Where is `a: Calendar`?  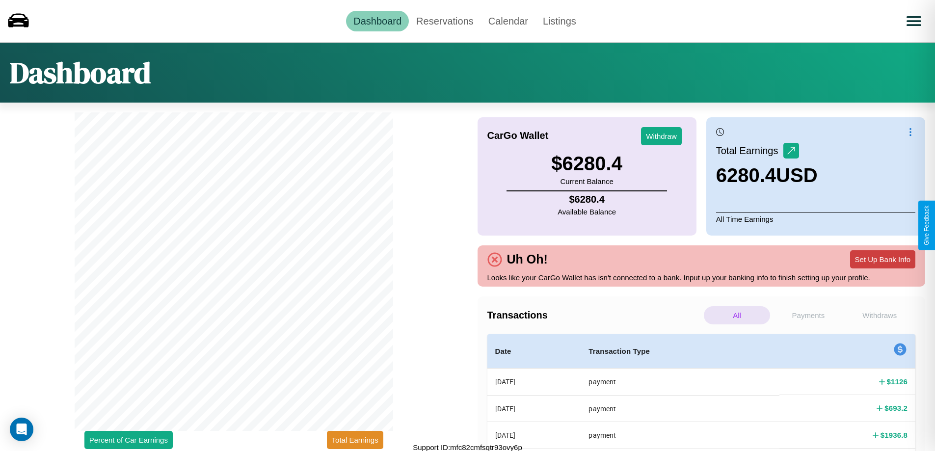 a: Calendar is located at coordinates (508, 21).